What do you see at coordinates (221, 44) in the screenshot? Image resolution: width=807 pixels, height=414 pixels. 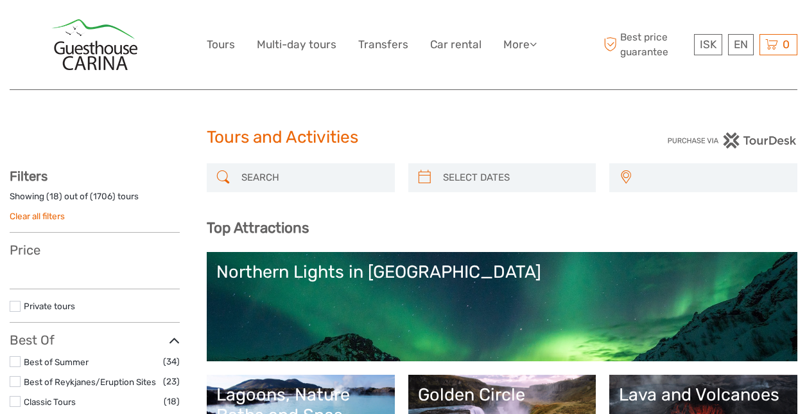 I see `a: Tours` at bounding box center [221, 44].